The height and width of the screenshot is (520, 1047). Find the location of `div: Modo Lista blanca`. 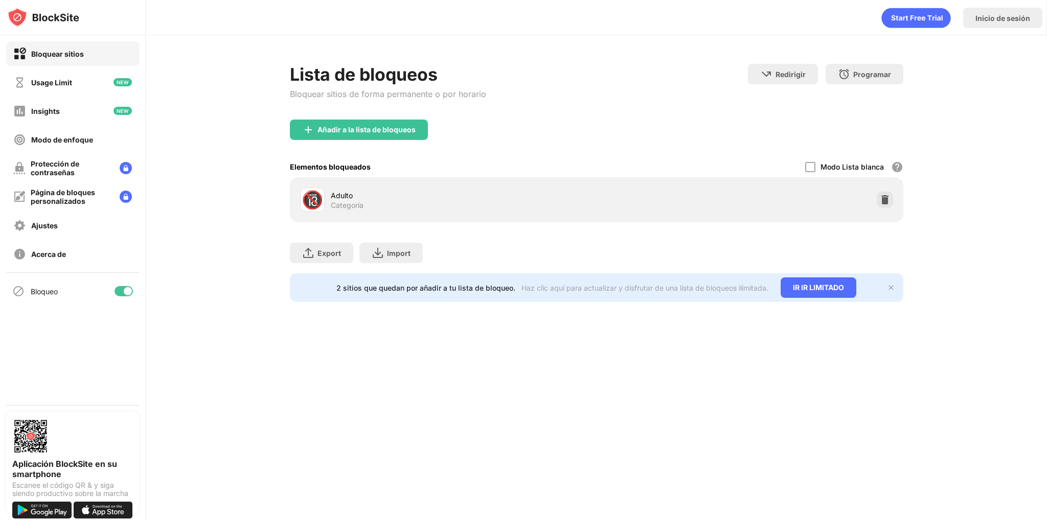

div: Modo Lista blanca is located at coordinates (852, 167).